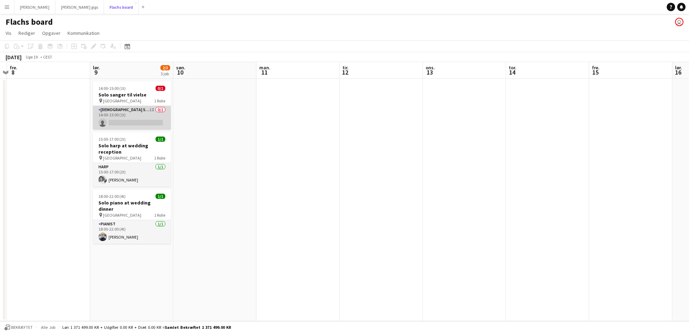 Image resolution: width=689 pixels, height=333 pixels. What do you see at coordinates (29, 22) in the screenshot?
I see `h1: Flachs board` at bounding box center [29, 22].